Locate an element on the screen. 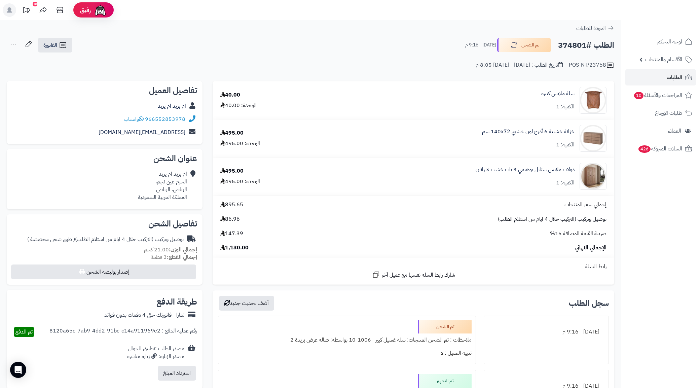 The width and height of the screenshot is (700, 388). a: واتساب is located at coordinates (134, 119).